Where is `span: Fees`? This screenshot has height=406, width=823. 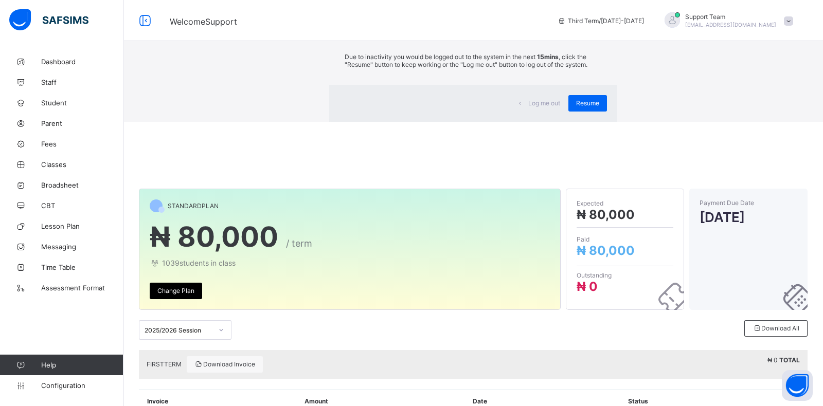
span: Fees is located at coordinates (82, 144).